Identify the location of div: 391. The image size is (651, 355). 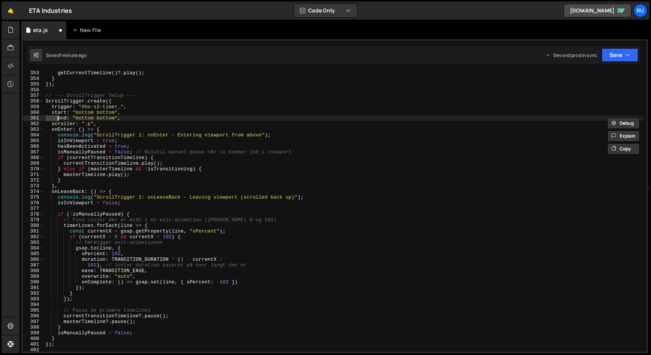
(33, 287).